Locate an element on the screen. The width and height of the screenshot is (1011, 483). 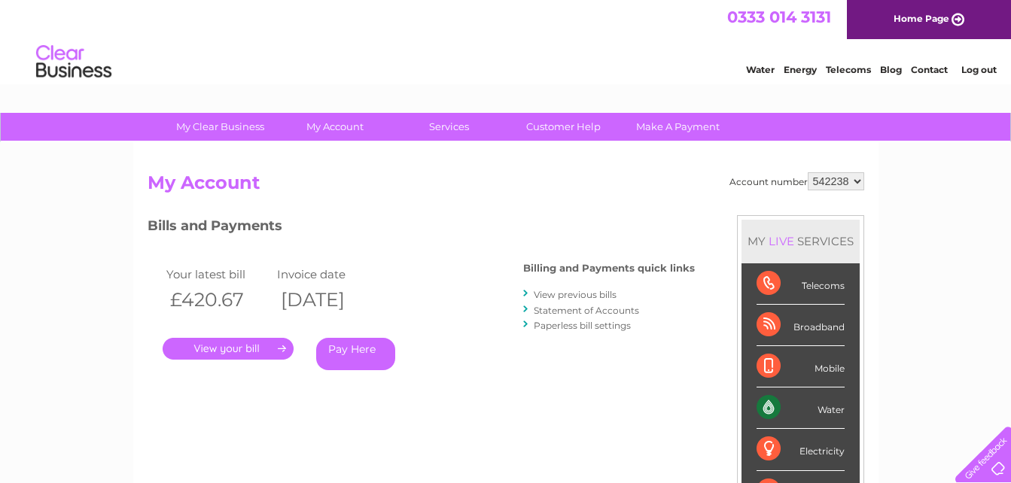
img: logo.png is located at coordinates (74, 62).